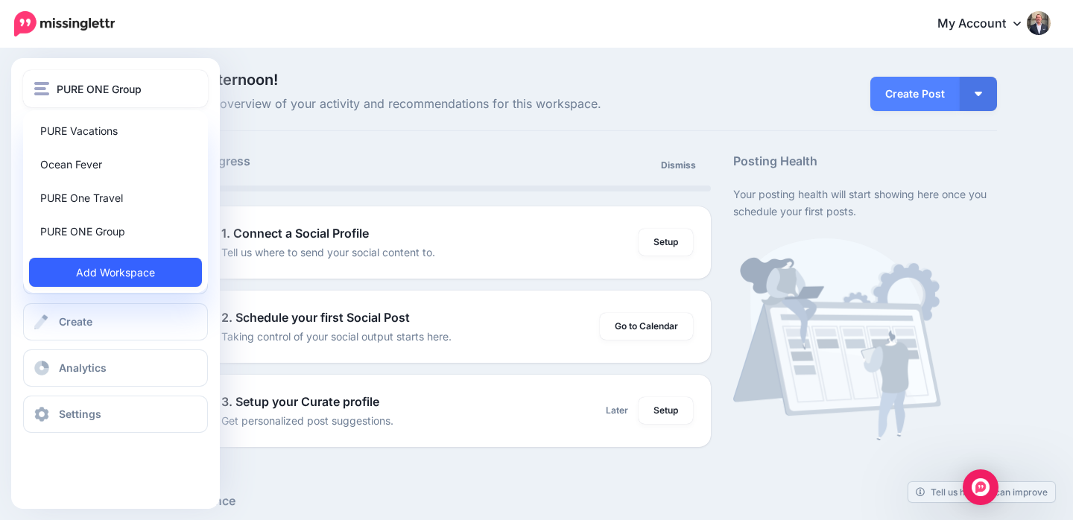 Image resolution: width=1073 pixels, height=520 pixels. What do you see at coordinates (99, 89) in the screenshot?
I see `span: PURE ONE Group` at bounding box center [99, 89].